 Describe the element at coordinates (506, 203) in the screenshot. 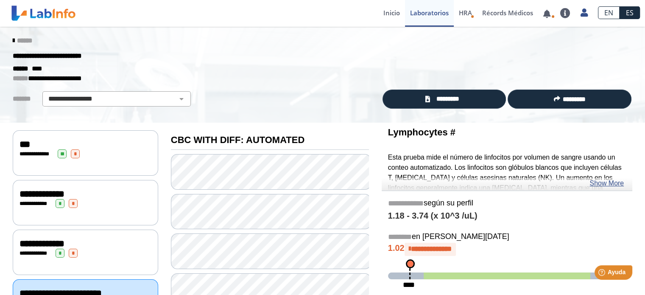

I see `h5: según su perfil` at that location.